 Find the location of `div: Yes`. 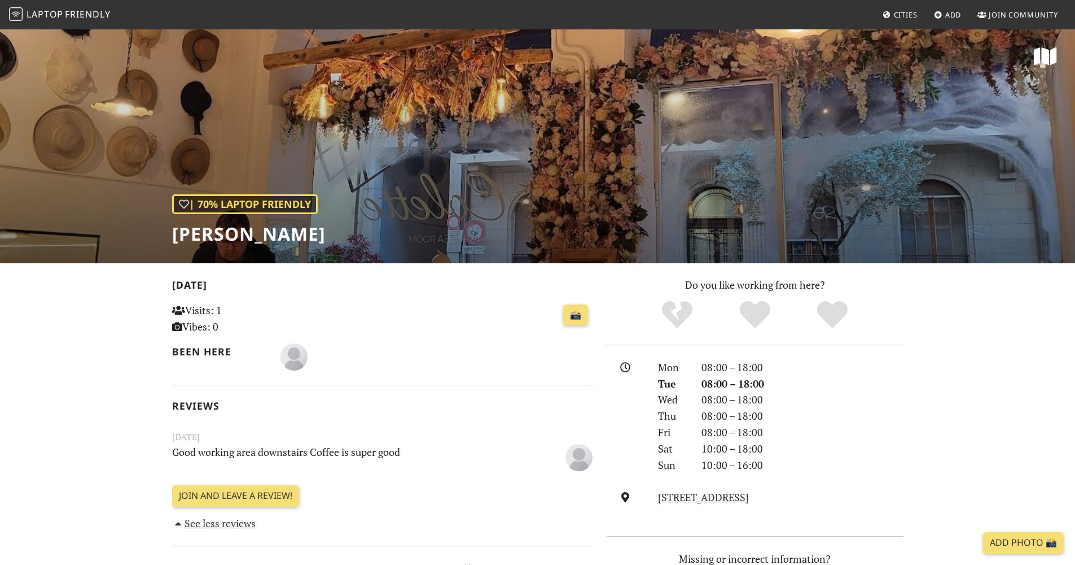

div: Yes is located at coordinates (755, 314).